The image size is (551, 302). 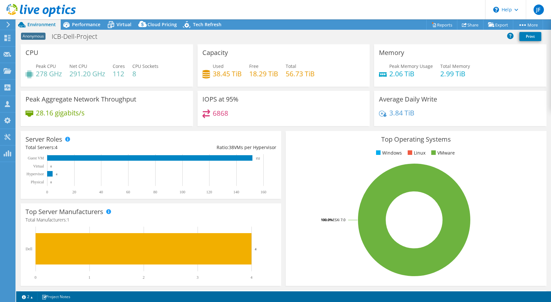 What do you see at coordinates (144, 277) in the screenshot?
I see `text: 2` at bounding box center [144, 277].